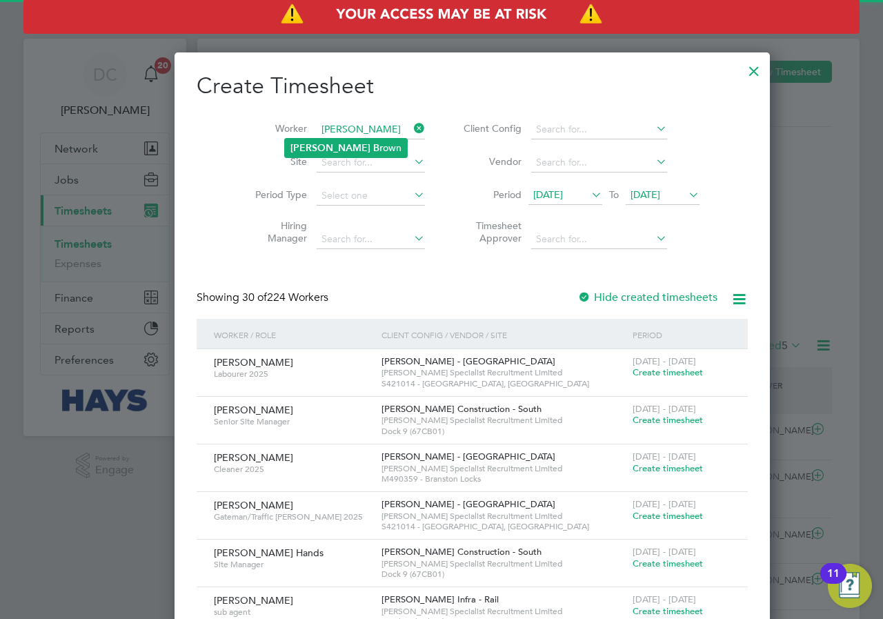  What do you see at coordinates (490, 128) in the screenshot?
I see `label: Client Config` at bounding box center [490, 128].